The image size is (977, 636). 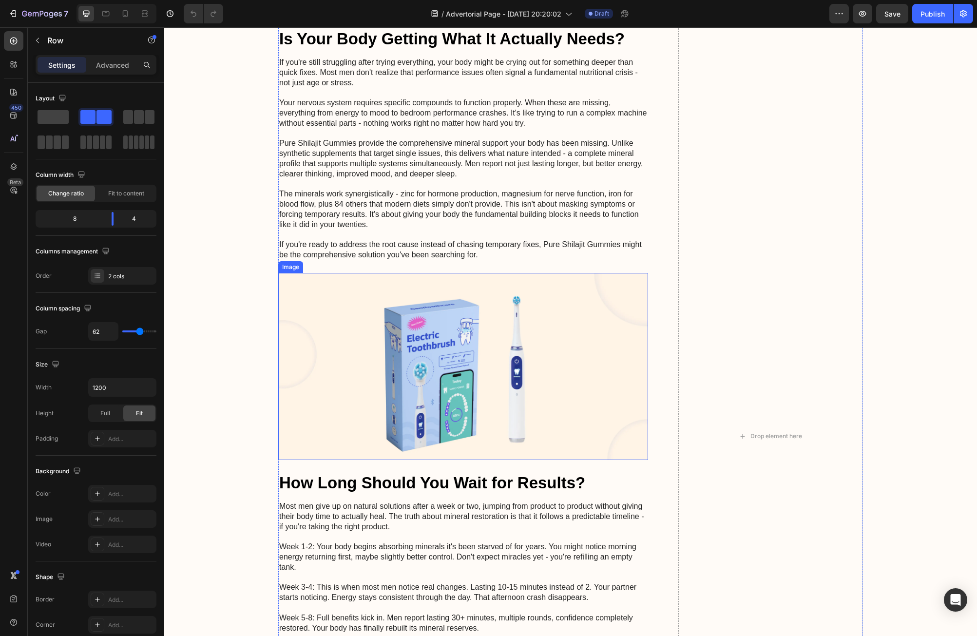 I want to click on div: Drop element here, so click(x=612, y=409).